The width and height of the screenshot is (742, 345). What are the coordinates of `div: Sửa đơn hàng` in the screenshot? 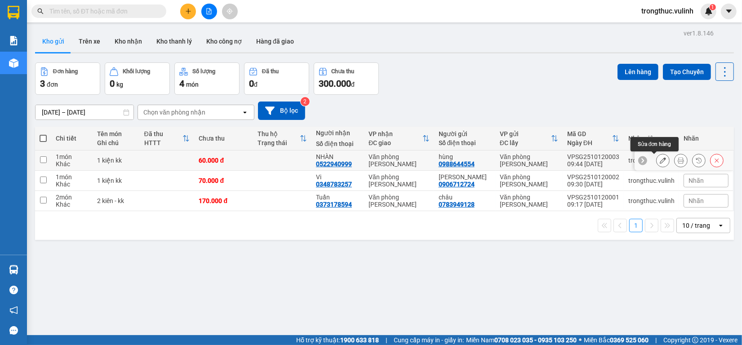 It's located at (663, 161).